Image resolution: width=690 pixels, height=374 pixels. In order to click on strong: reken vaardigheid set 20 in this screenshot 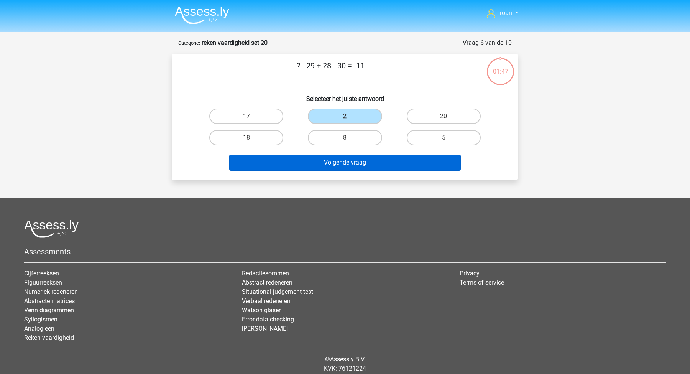, I will do `click(235, 43)`.